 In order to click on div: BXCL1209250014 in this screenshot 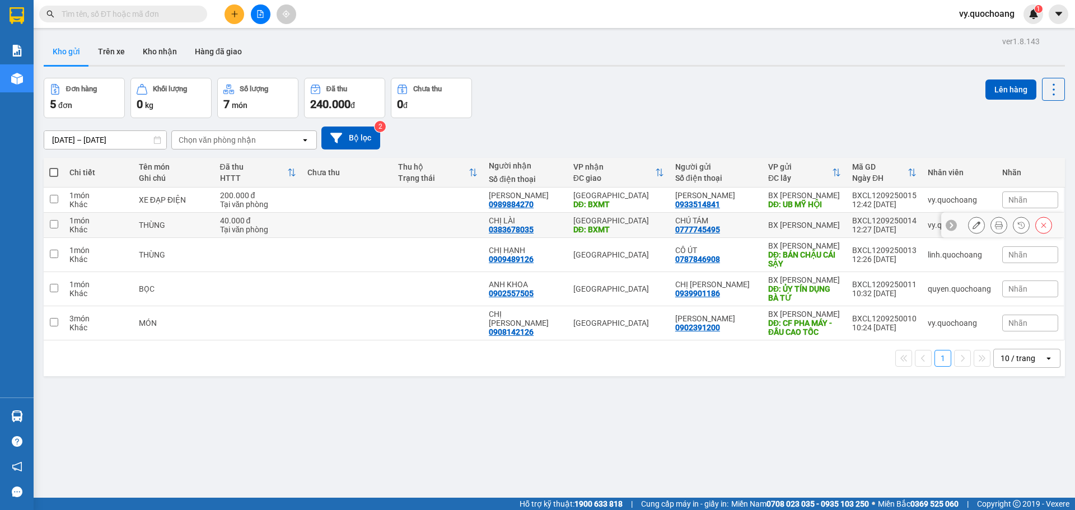, I will do `click(884, 221)`.